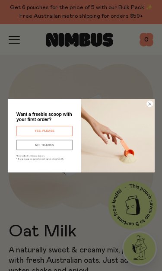  I want to click on span: *Limited to first-time customers, so click(30, 156).